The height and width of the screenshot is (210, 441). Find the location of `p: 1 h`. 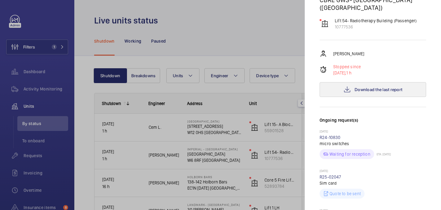

p: 1 h is located at coordinates (347, 73).